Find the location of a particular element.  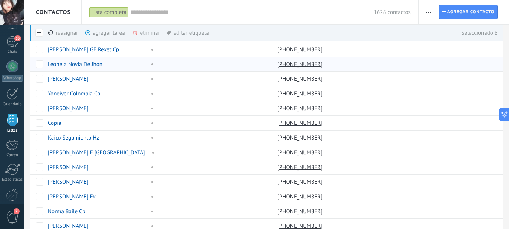

a: Copia is located at coordinates (55, 123).